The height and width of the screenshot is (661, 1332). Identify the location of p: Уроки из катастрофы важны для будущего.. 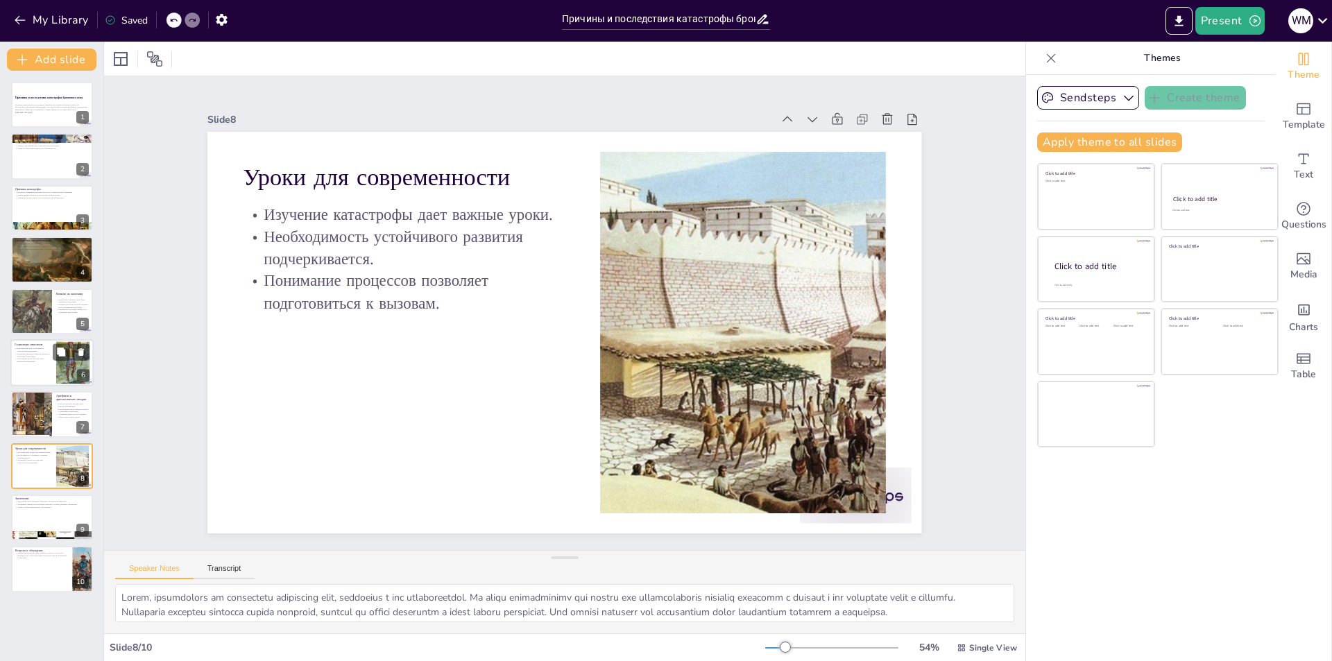
(52, 507).